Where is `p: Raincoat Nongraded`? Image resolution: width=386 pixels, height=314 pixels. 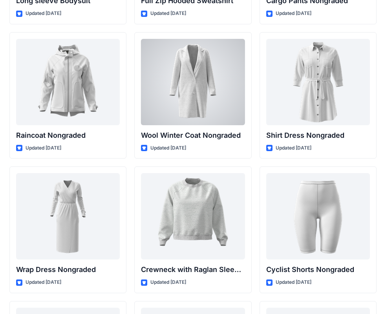 p: Raincoat Nongraded is located at coordinates (68, 135).